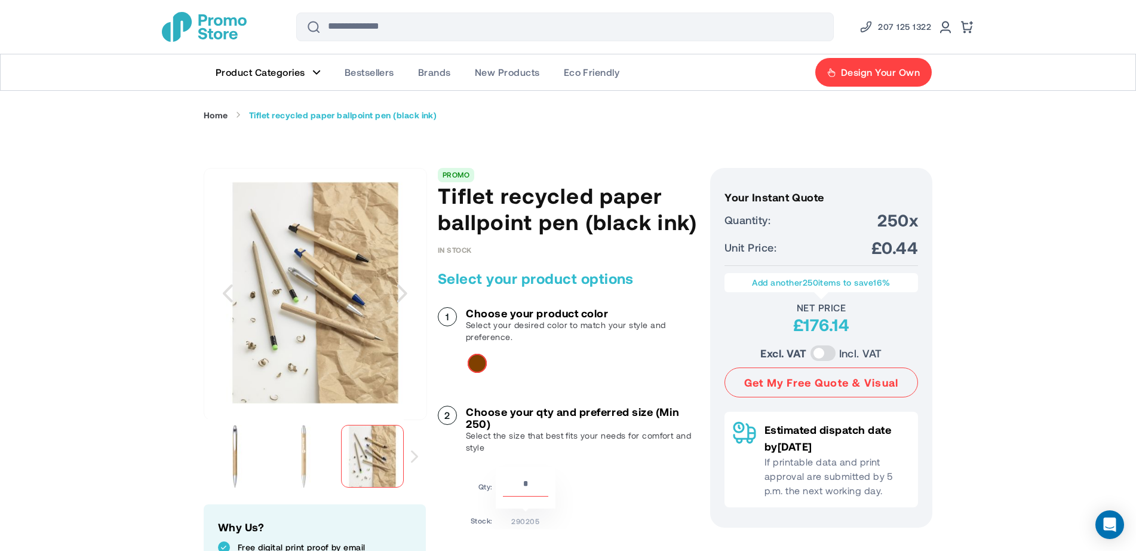 This screenshot has height=551, width=1136. What do you see at coordinates (861, 353) in the screenshot?
I see `label: Incl. VAT` at bounding box center [861, 353].